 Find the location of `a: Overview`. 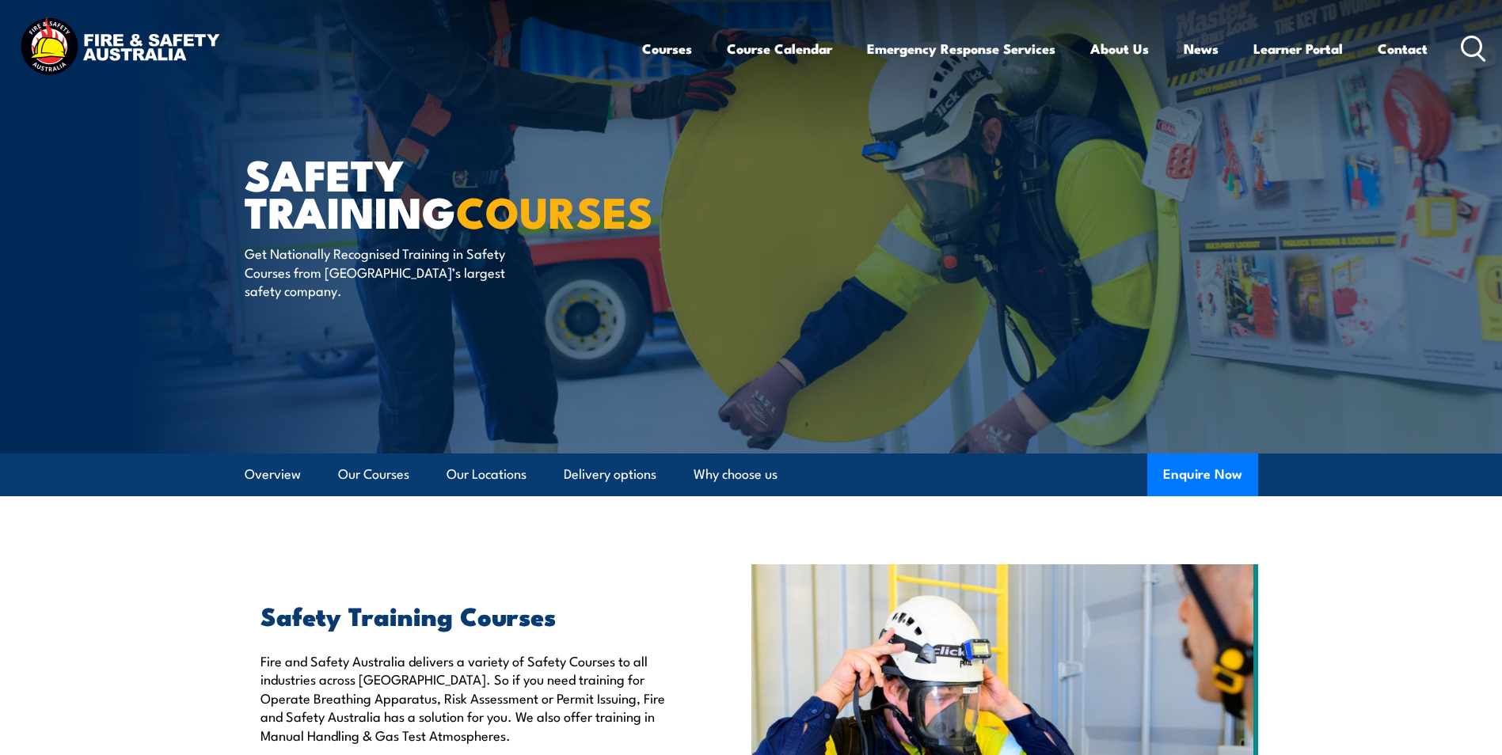

a: Overview is located at coordinates (272, 474).